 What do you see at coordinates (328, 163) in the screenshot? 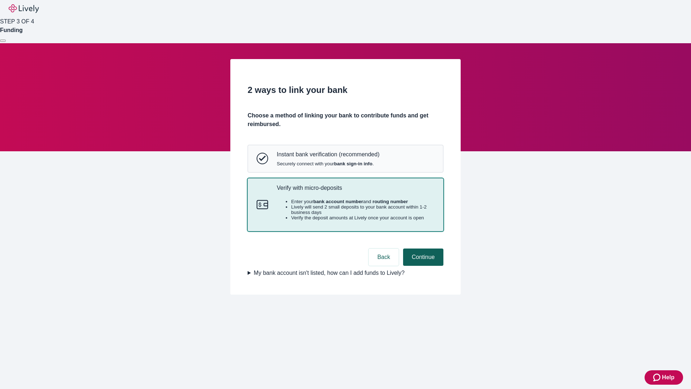
I see `span: Securely connect with your .` at bounding box center [328, 163].